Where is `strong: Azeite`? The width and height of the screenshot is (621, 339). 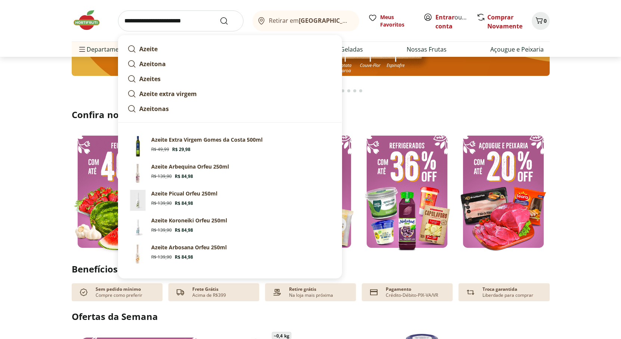 strong: Azeite is located at coordinates (148, 49).